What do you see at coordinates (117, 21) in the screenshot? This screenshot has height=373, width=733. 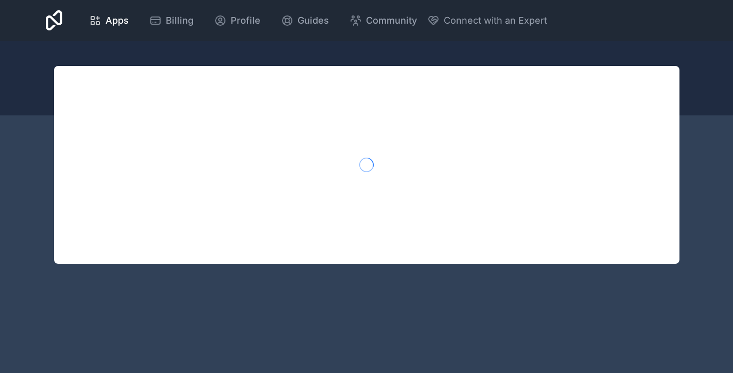 I see `span: Apps` at bounding box center [117, 21].